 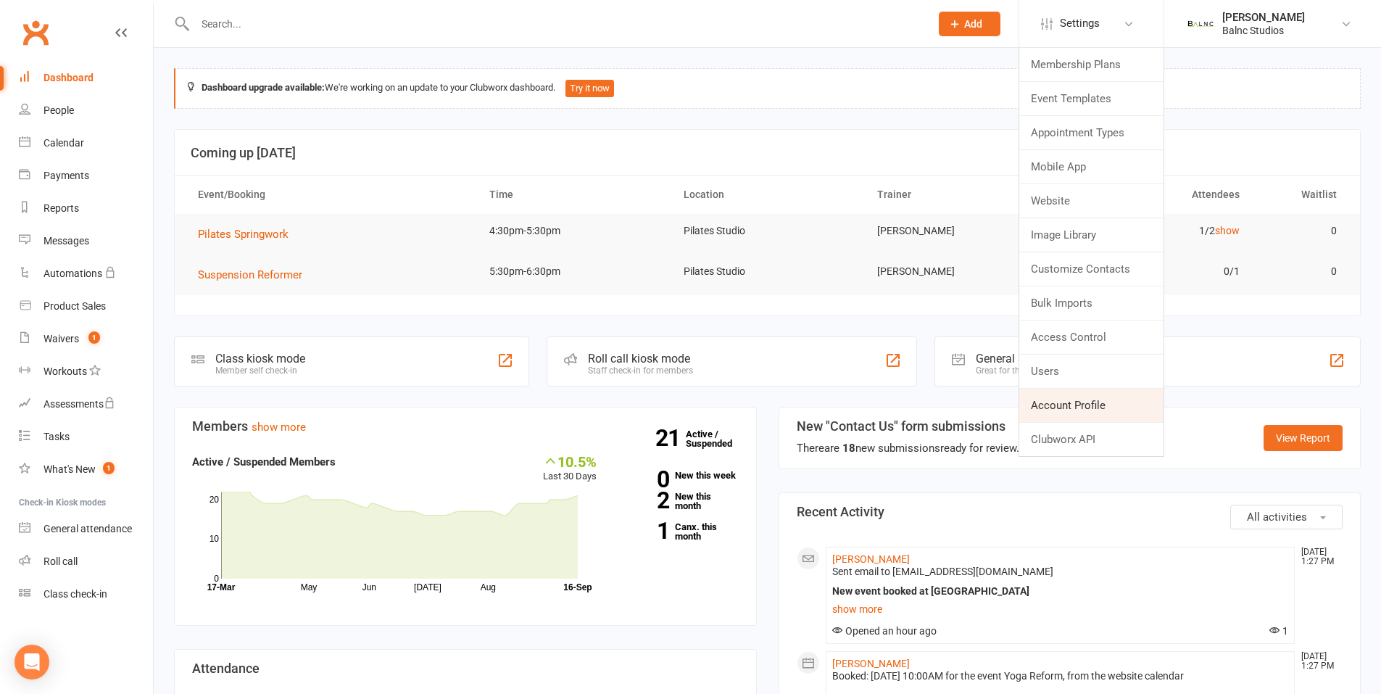 What do you see at coordinates (255, 275) in the screenshot?
I see `button: Suspension Reformer` at bounding box center [255, 275].